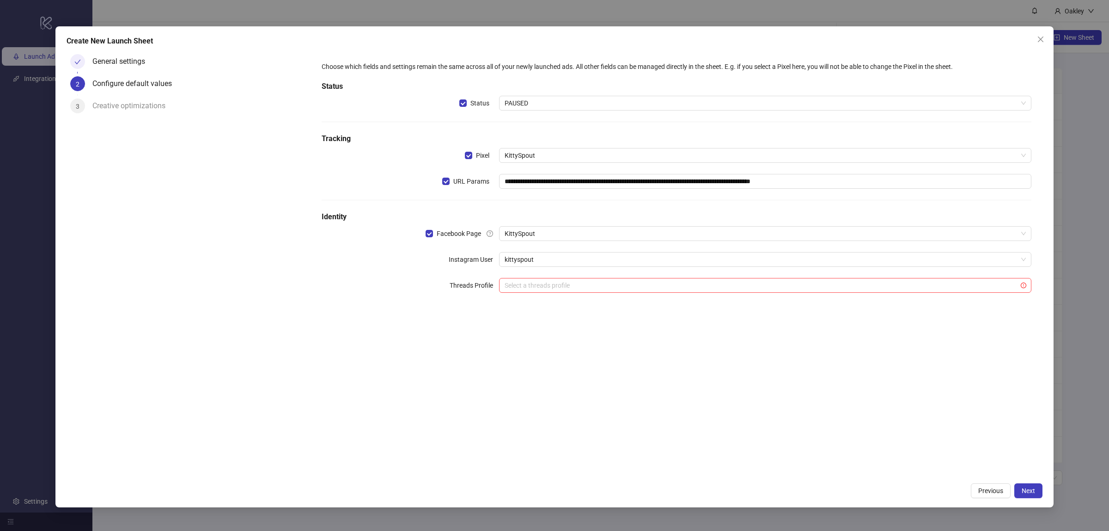 This screenshot has width=1109, height=531. I want to click on span: Previous, so click(991, 490).